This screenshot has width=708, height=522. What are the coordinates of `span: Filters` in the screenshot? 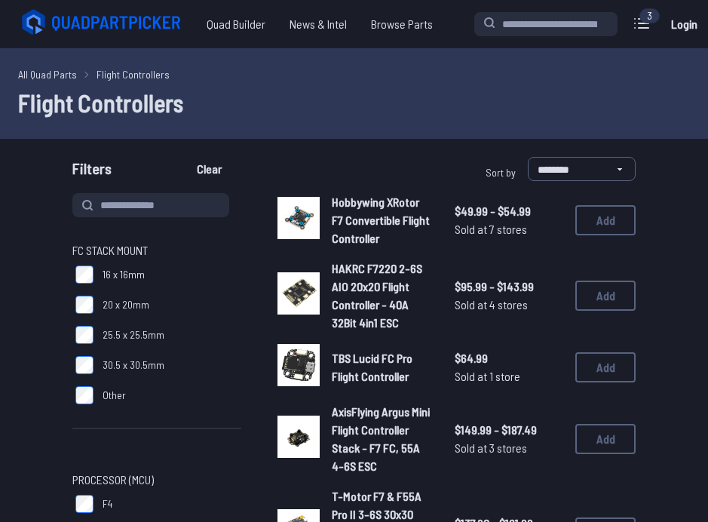 It's located at (92, 172).